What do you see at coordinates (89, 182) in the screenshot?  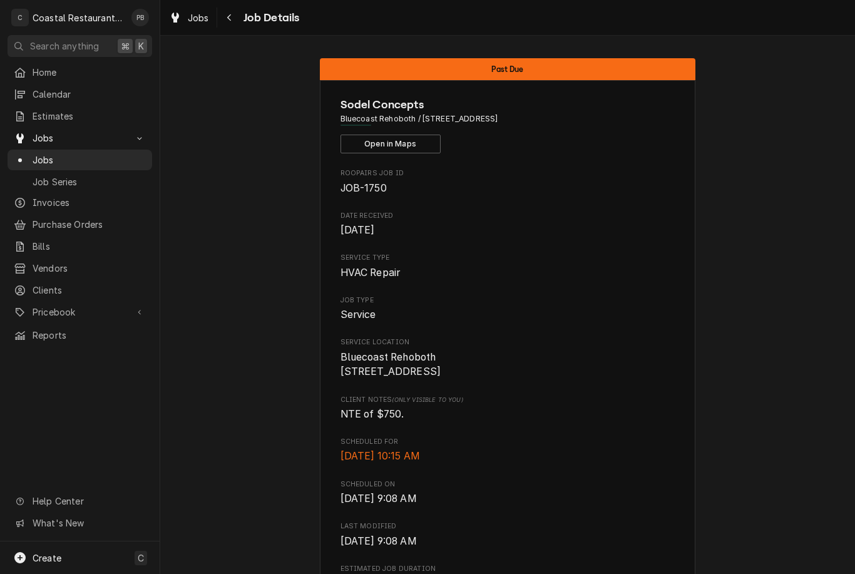 I see `span: Job Series` at bounding box center [89, 182].